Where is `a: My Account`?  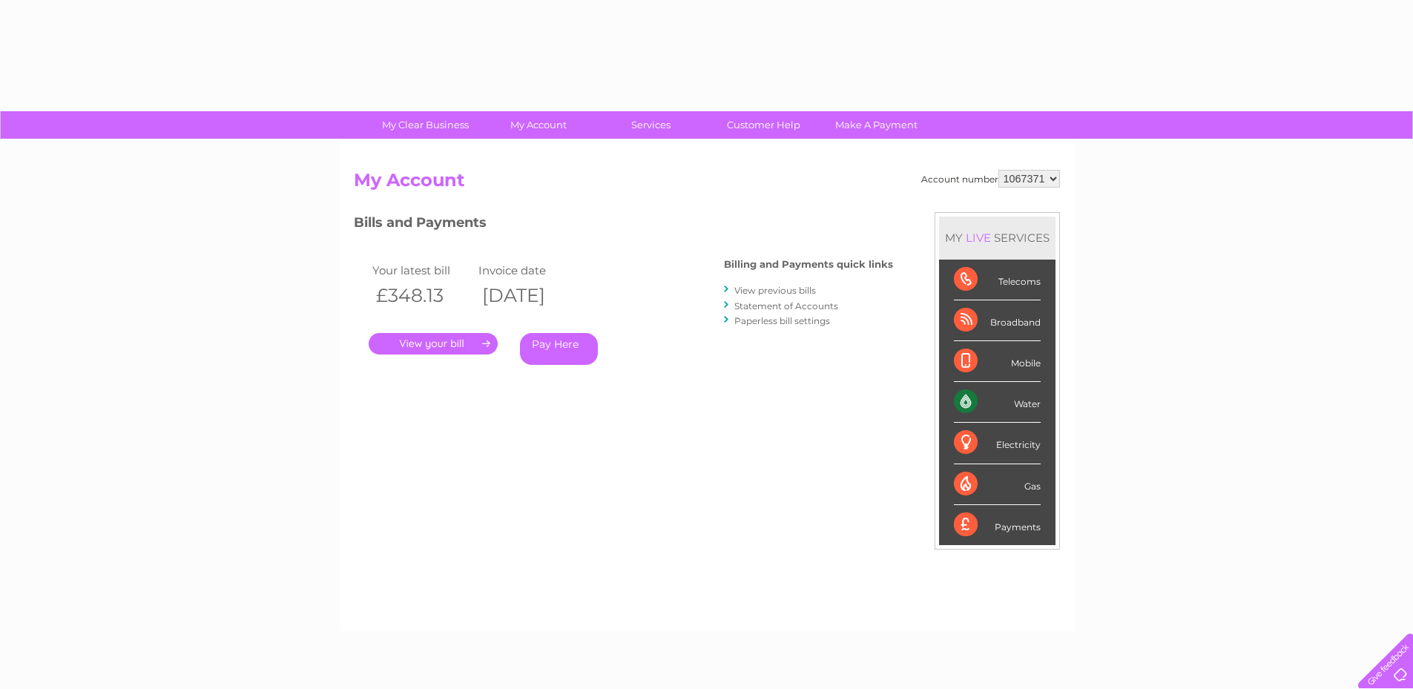
a: My Account is located at coordinates (538, 125).